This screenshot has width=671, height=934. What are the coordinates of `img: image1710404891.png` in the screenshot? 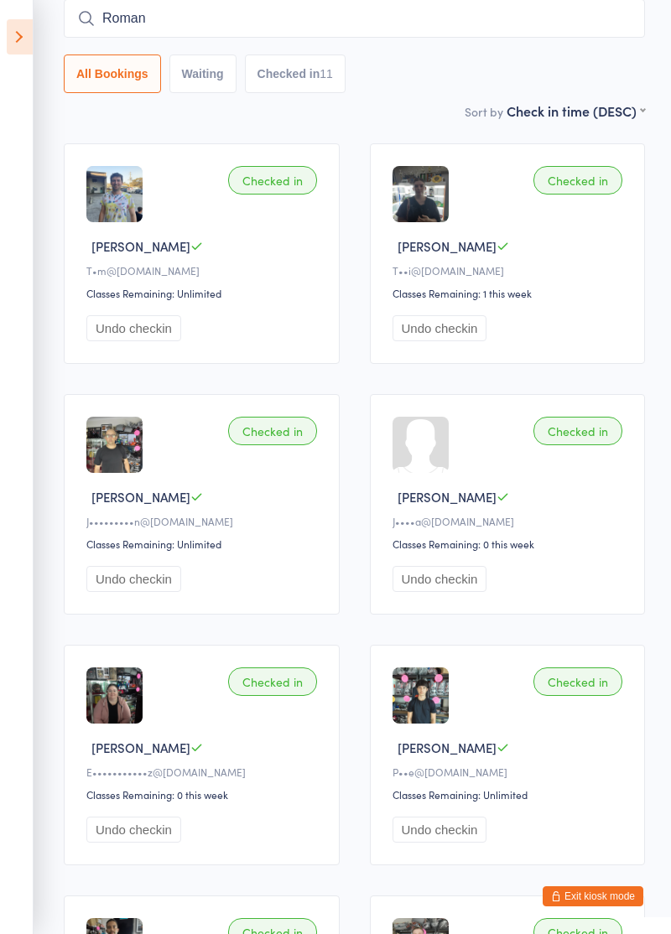 It's located at (420, 194).